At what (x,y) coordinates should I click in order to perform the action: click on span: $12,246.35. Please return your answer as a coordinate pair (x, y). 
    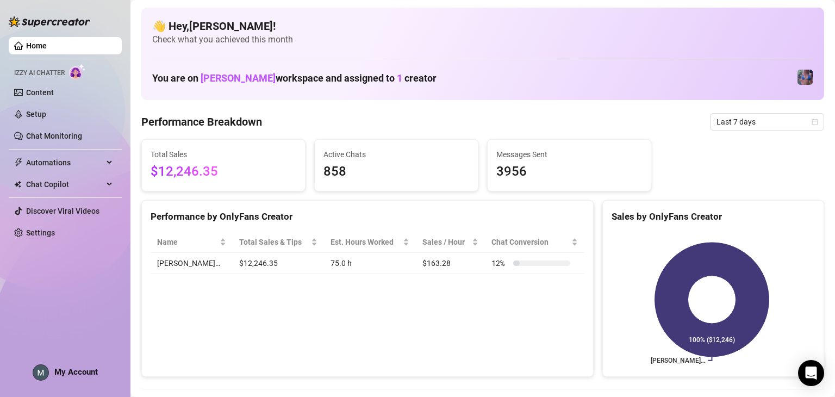
    Looking at the image, I should click on (224, 172).